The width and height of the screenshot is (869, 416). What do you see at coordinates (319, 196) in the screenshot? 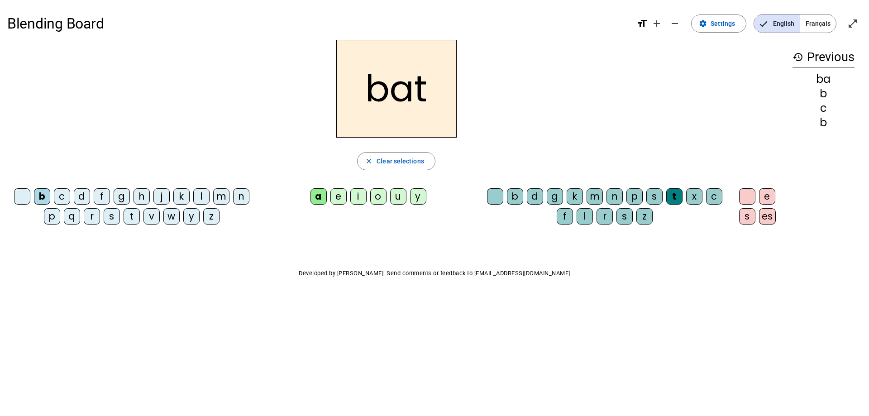
I see `div: a` at bounding box center [319, 196].